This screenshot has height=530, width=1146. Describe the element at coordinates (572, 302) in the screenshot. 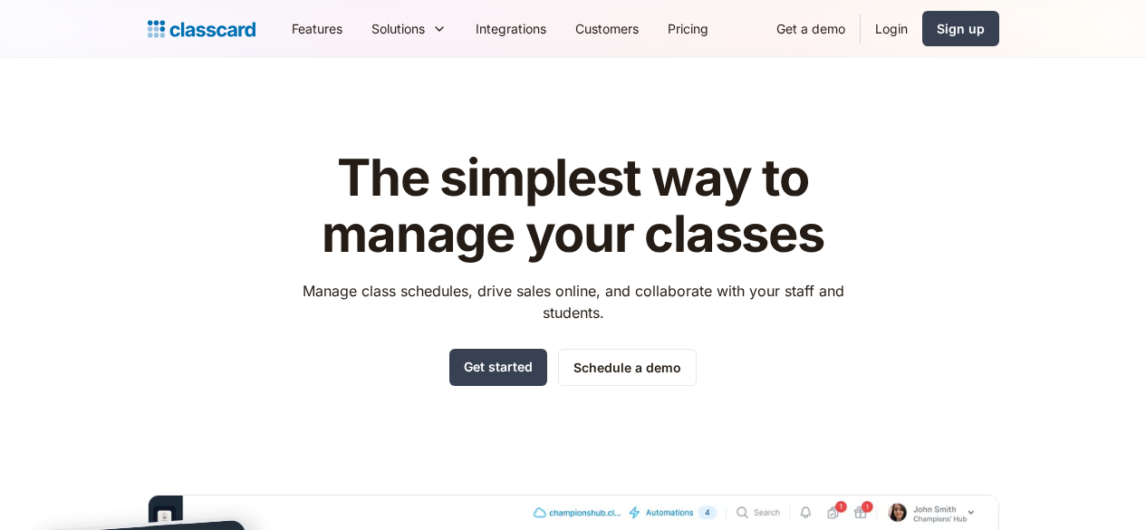

I see `p: Manage class schedules, drive sales online, and collaborate with your staff and students.` at that location.